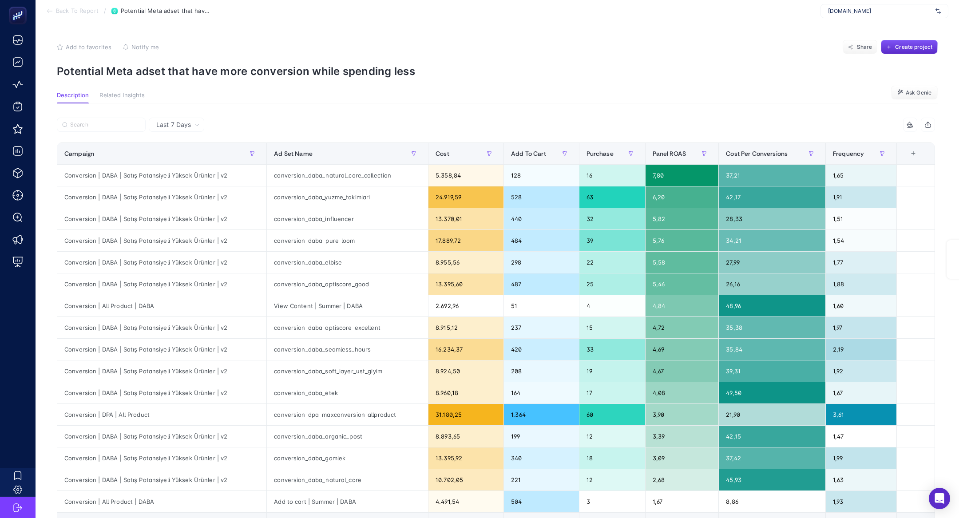 The height and width of the screenshot is (518, 959). What do you see at coordinates (861, 219) in the screenshot?
I see `div: 1,51` at bounding box center [861, 219].